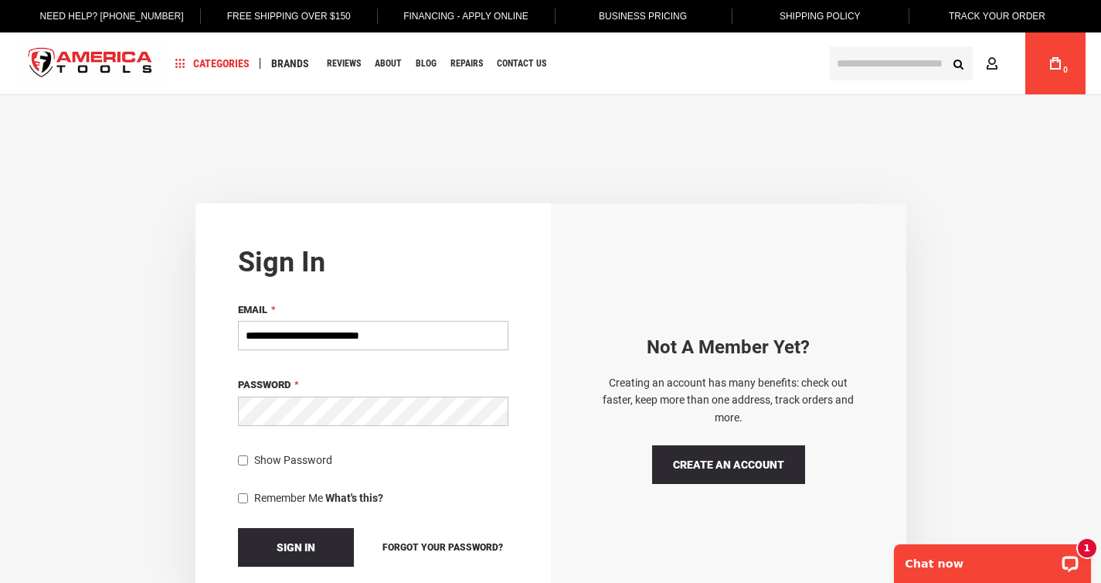 This screenshot has width=1101, height=583. What do you see at coordinates (1056, 63) in the screenshot?
I see `a: 0` at bounding box center [1056, 63].